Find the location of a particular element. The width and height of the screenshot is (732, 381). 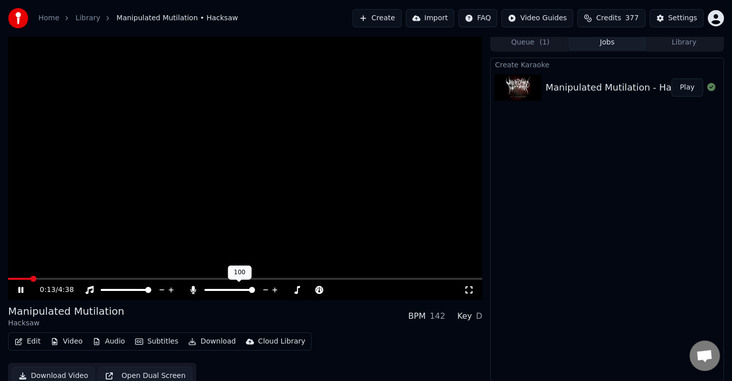

button: FAQ is located at coordinates (478, 18).